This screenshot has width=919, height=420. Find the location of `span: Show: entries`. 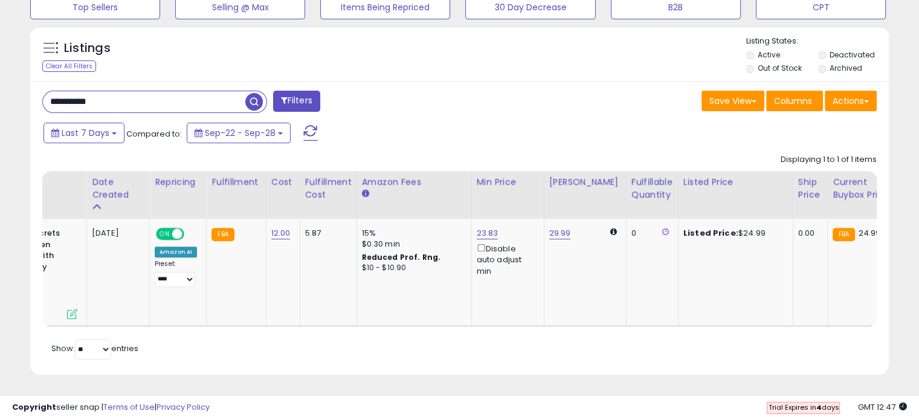

span: Show: entries is located at coordinates (95, 348).